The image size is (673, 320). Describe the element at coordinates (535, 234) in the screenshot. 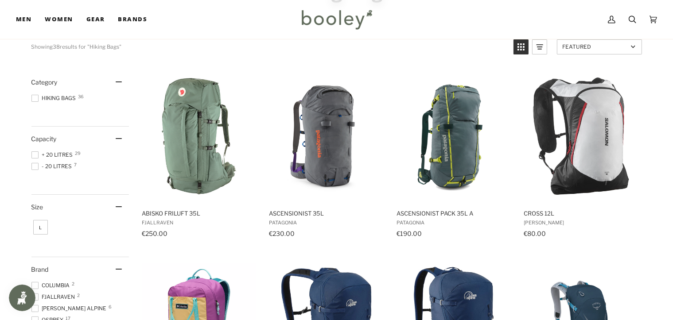

I see `span: €80.00` at that location.